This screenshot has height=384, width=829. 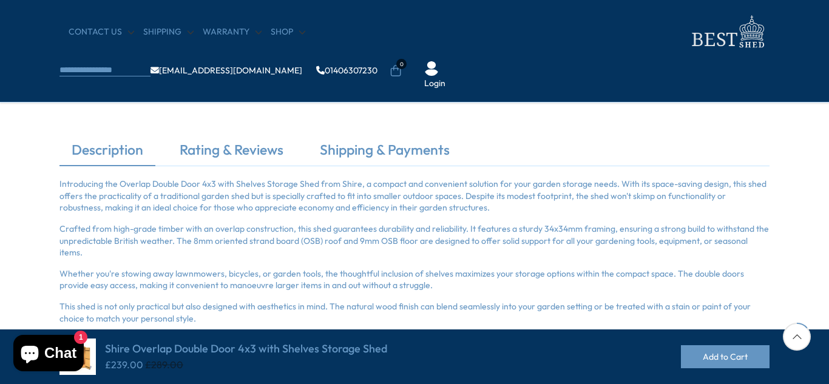 I want to click on a: Shipping & Payments, so click(x=385, y=153).